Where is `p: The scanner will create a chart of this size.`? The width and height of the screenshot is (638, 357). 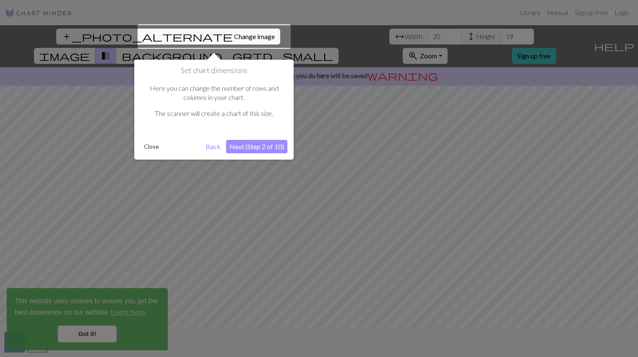
p: The scanner will create a chart of this size. is located at coordinates (214, 113).